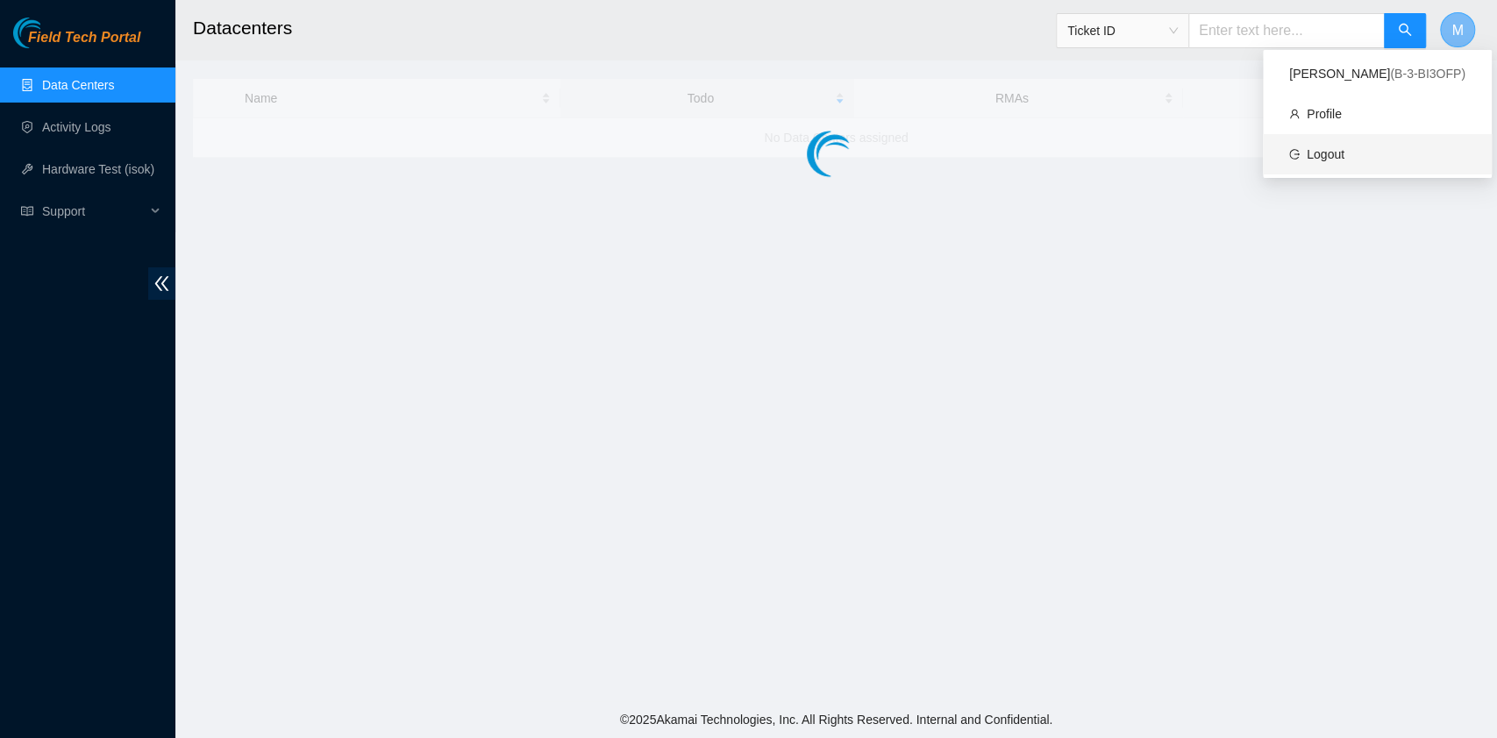 Image resolution: width=1497 pixels, height=738 pixels. Describe the element at coordinates (84, 38) in the screenshot. I see `span: Field Tech Portal` at that location.